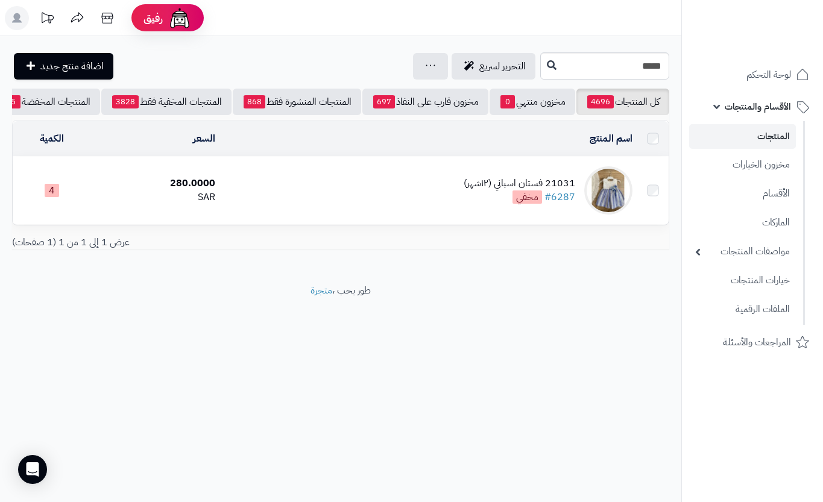 Image resolution: width=823 pixels, height=502 pixels. I want to click on a: الأقسام, so click(742, 194).